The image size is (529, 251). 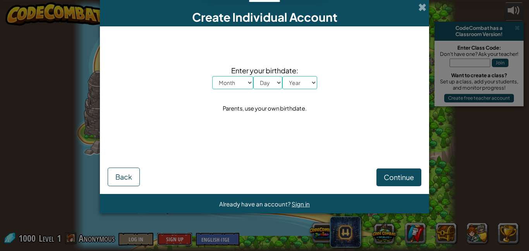 I want to click on button: Back, so click(x=124, y=177).